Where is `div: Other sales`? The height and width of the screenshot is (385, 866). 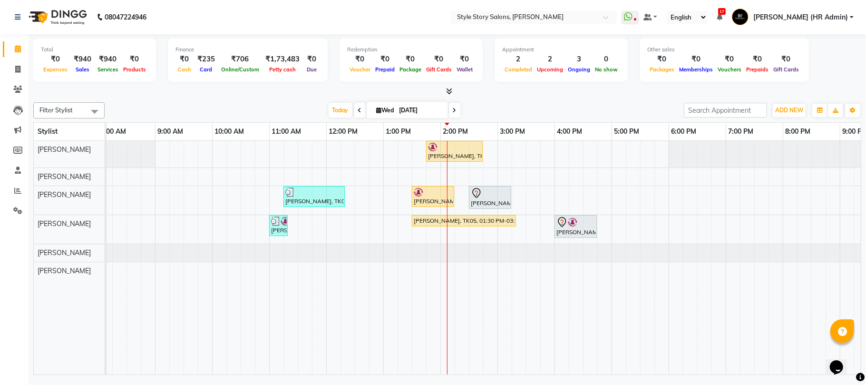
div: Other sales is located at coordinates (724, 49).